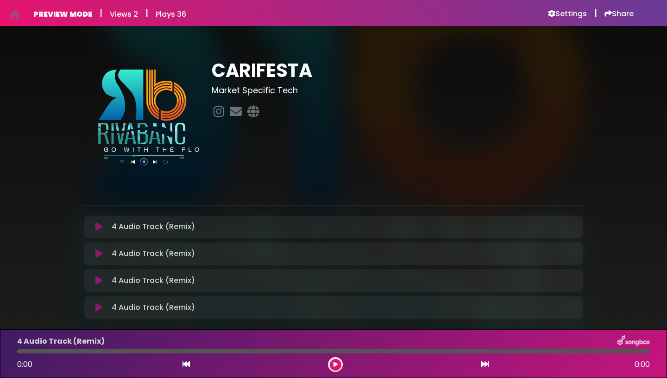 This screenshot has height=378, width=667. What do you see at coordinates (171, 14) in the screenshot?
I see `h6: Plays 36` at bounding box center [171, 14].